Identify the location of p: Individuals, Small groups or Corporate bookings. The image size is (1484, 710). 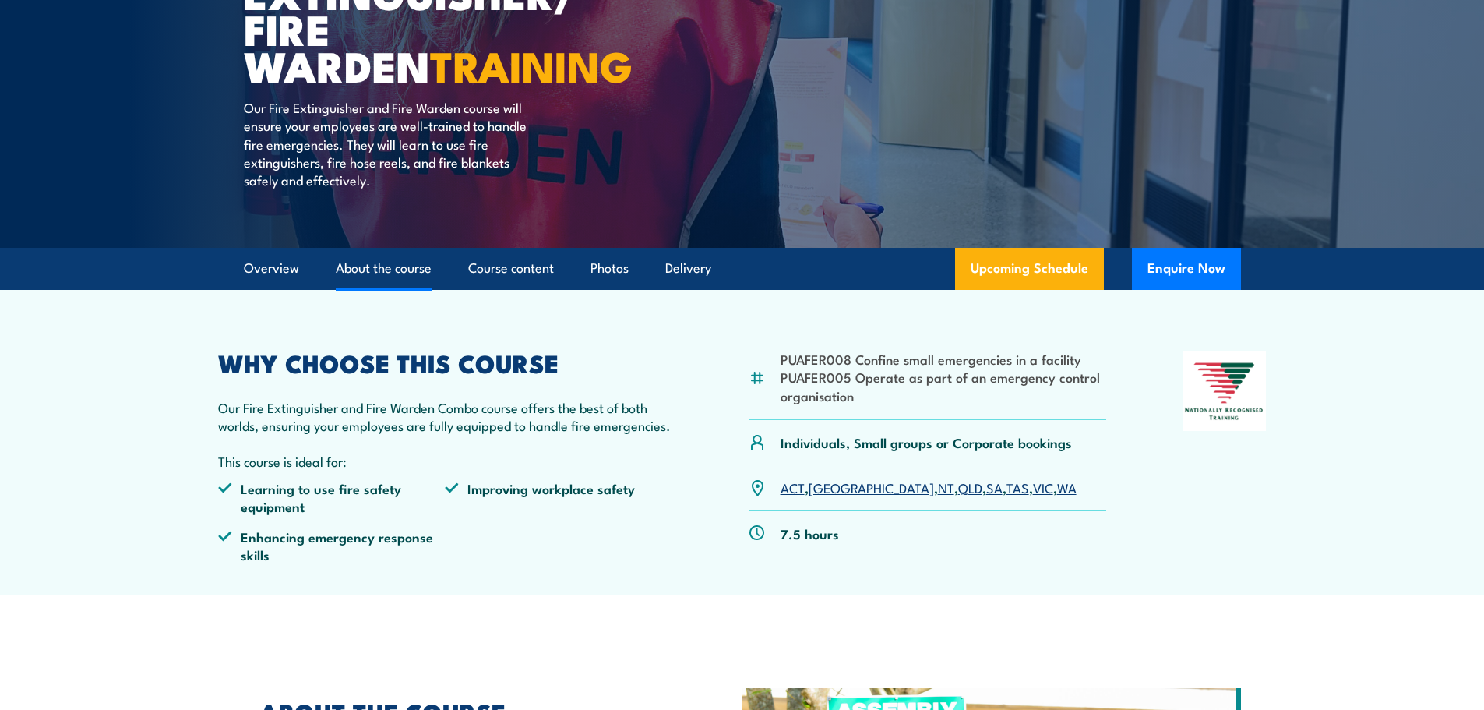
(926, 442).